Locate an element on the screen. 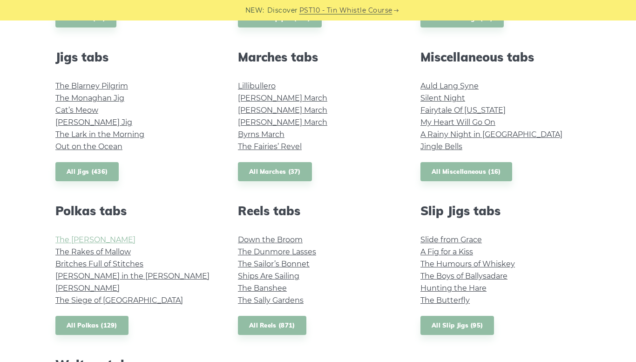 Image resolution: width=636 pixels, height=362 pixels. h2: Jigs tabs is located at coordinates (135, 57).